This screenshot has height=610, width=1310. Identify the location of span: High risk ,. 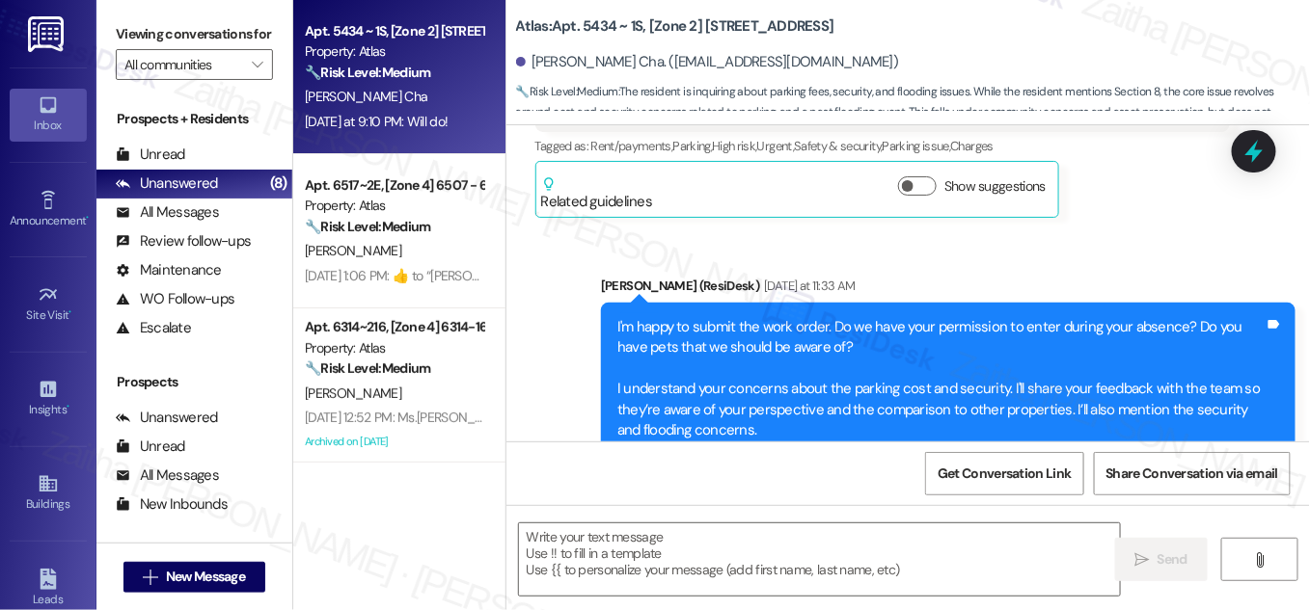
(734, 146).